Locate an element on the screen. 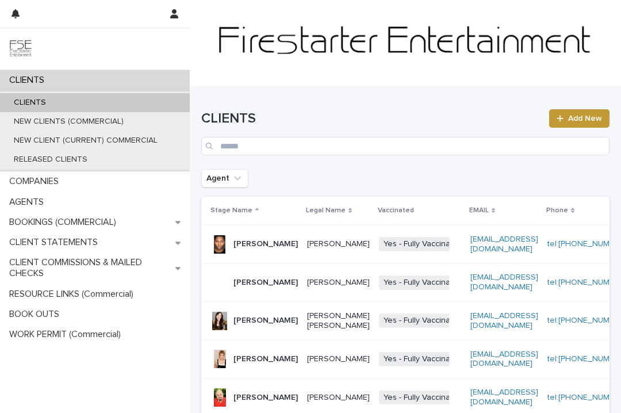 This screenshot has width=621, height=413. p: RELEASED CLIENTS is located at coordinates (51, 159).